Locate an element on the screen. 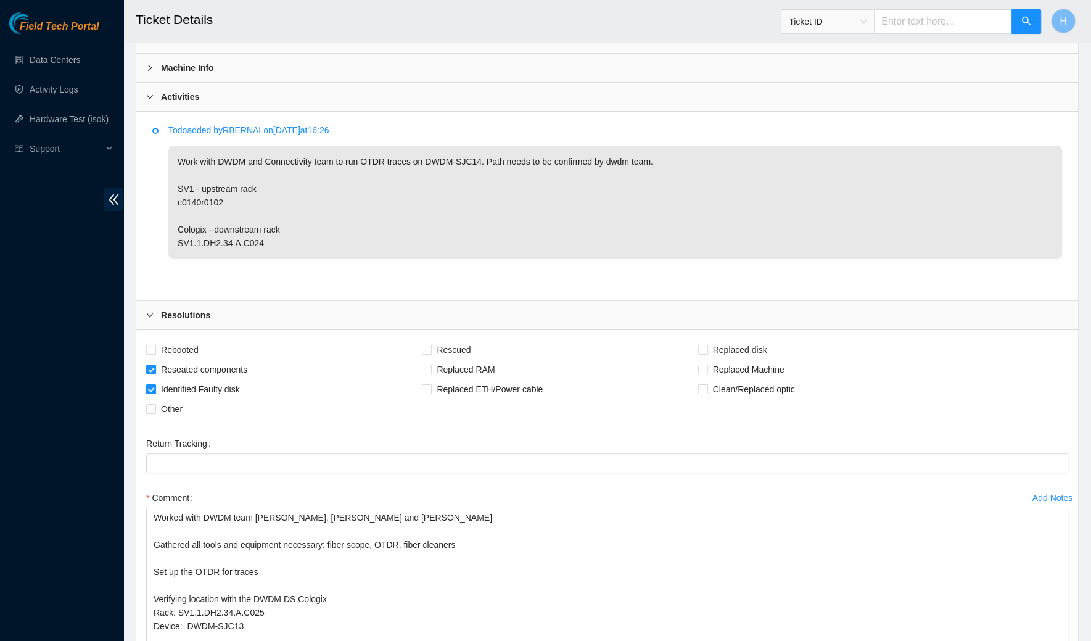 The height and width of the screenshot is (641, 1091). label: Comment is located at coordinates (172, 498).